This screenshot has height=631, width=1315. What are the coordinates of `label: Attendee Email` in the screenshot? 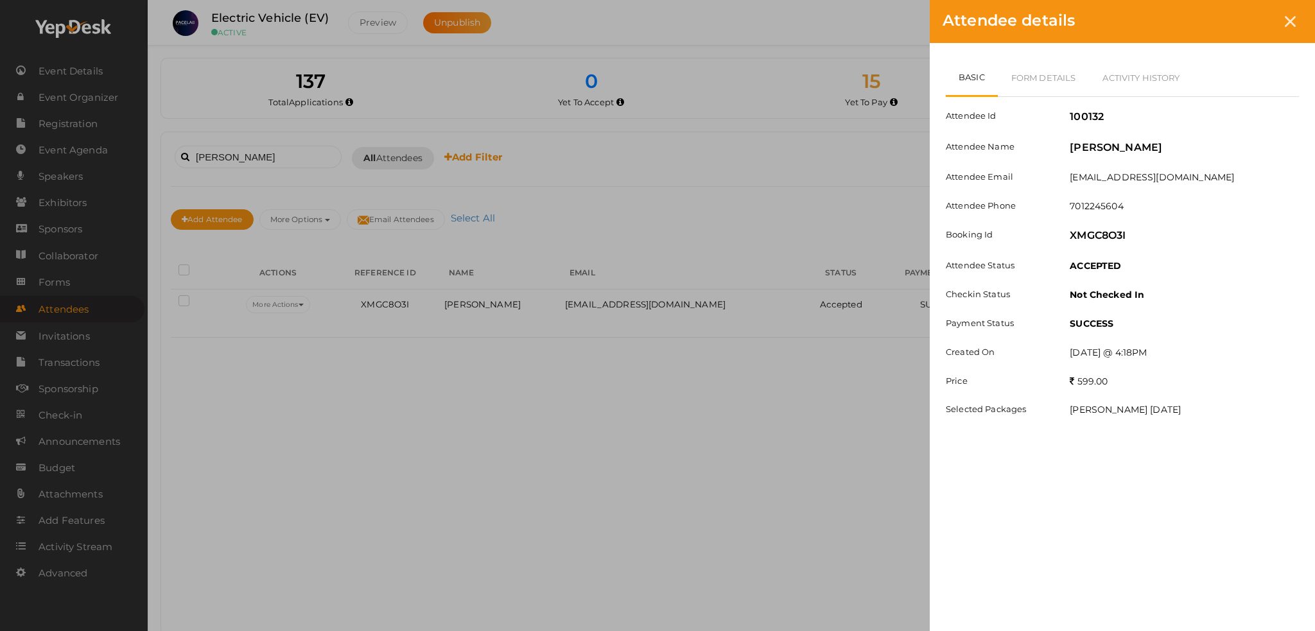 It's located at (998, 177).